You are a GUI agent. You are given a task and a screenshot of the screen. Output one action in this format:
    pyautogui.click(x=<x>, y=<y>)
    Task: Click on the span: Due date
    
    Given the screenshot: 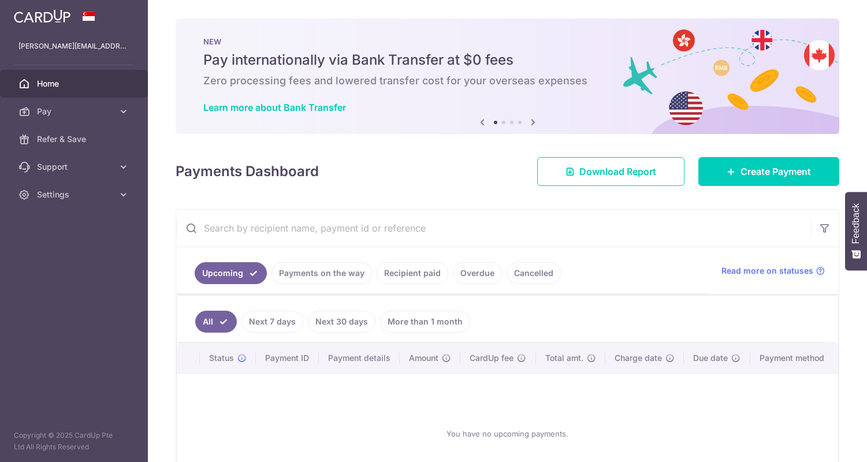 What is the action you would take?
    pyautogui.click(x=711, y=358)
    